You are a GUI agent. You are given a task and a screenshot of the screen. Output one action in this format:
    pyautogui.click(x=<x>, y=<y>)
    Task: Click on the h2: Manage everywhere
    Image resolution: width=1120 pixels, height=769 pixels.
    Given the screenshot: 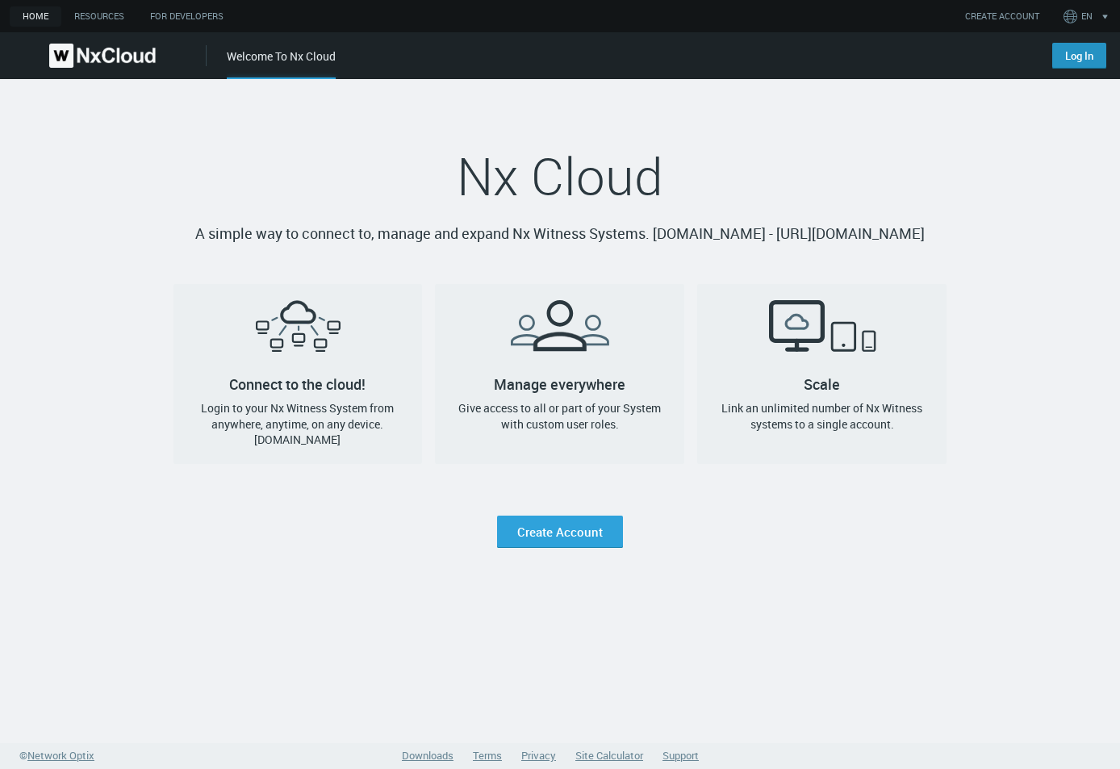 What is the action you would take?
    pyautogui.click(x=559, y=334)
    